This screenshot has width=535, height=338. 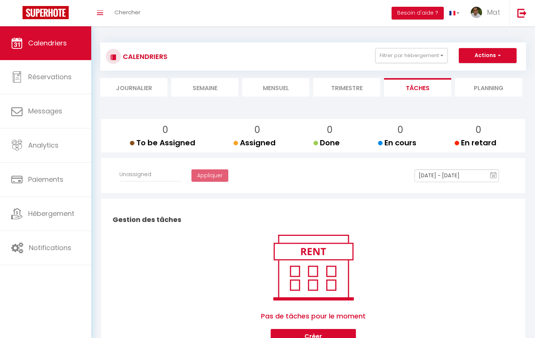 What do you see at coordinates (45, 111) in the screenshot?
I see `span: Messages` at bounding box center [45, 111].